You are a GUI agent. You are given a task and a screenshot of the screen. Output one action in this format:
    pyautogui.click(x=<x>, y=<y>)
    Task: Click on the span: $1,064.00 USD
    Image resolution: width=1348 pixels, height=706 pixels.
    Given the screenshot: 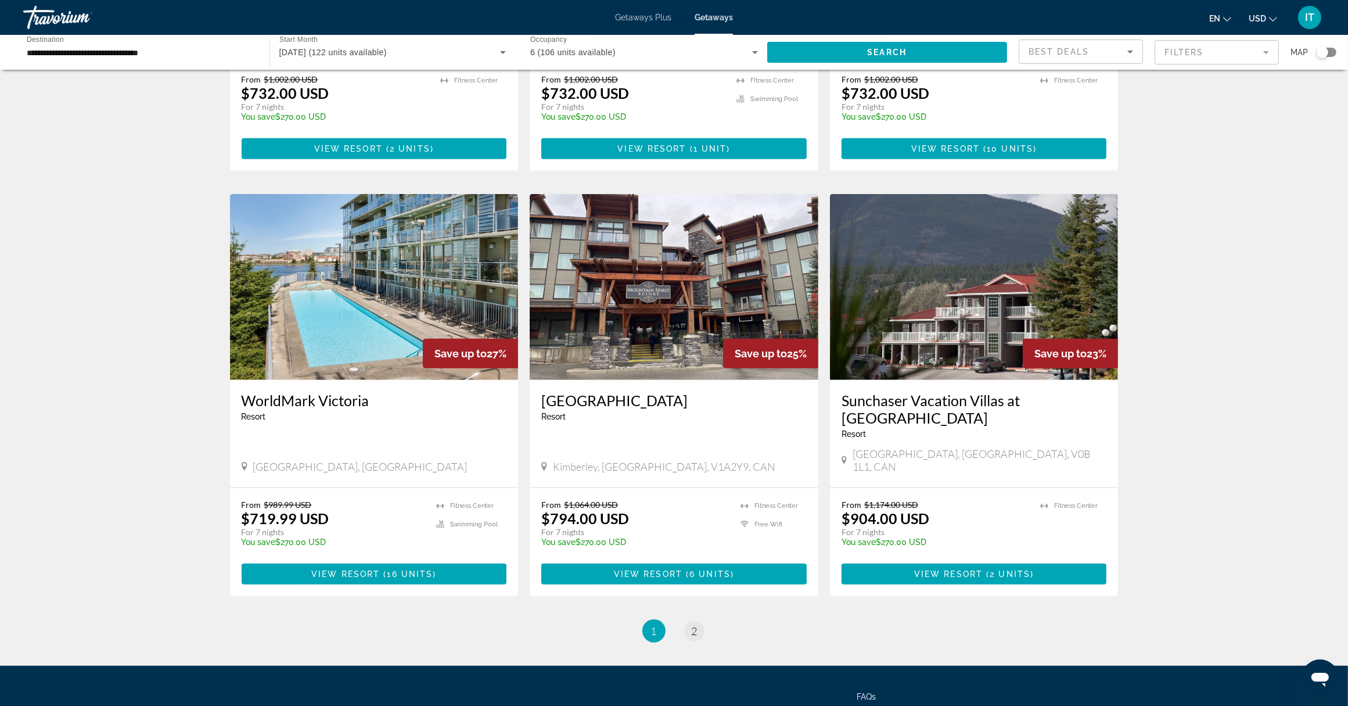 What is the action you would take?
    pyautogui.click(x=591, y=504)
    